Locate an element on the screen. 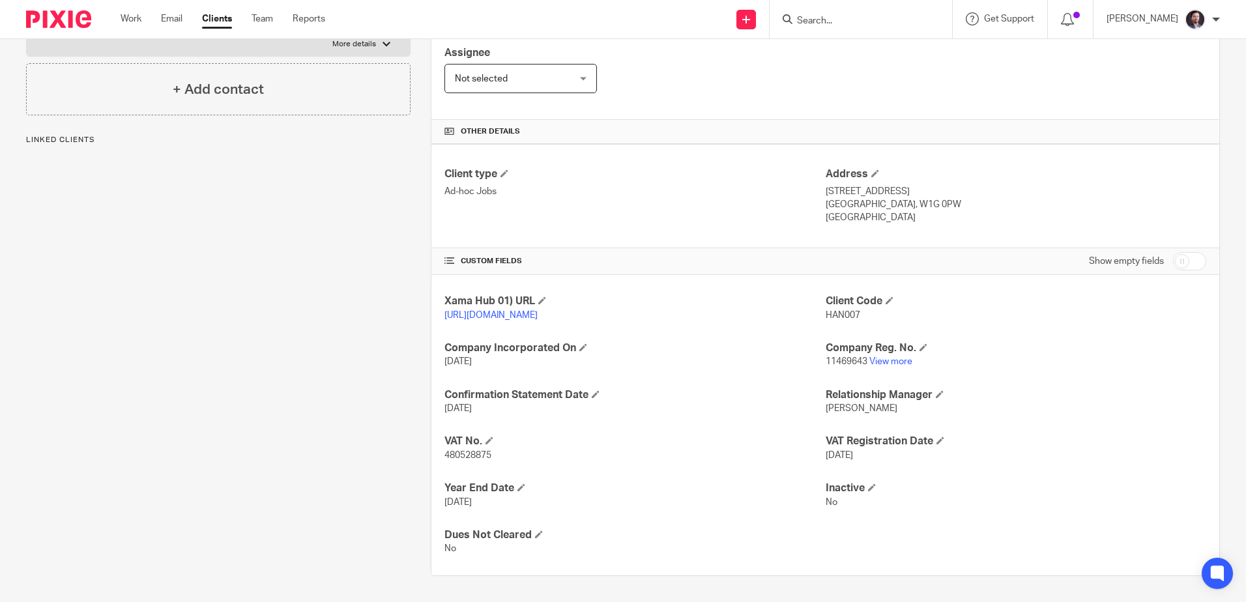  h4: VAT No. is located at coordinates (635, 441).